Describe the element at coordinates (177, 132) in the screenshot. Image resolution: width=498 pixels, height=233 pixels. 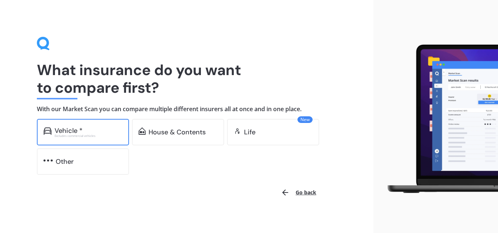
I see `div: House & Contents` at that location.